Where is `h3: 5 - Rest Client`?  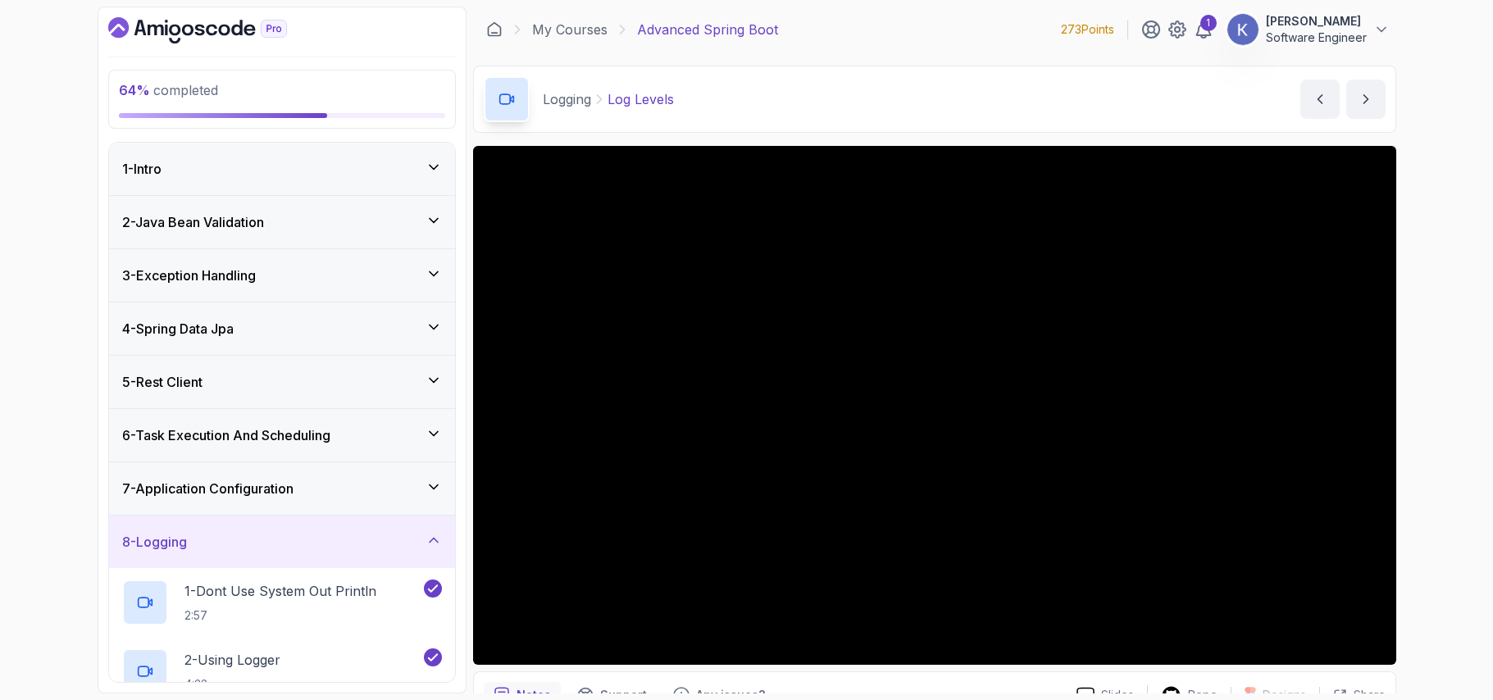
h3: 5 - Rest Client is located at coordinates (162, 382).